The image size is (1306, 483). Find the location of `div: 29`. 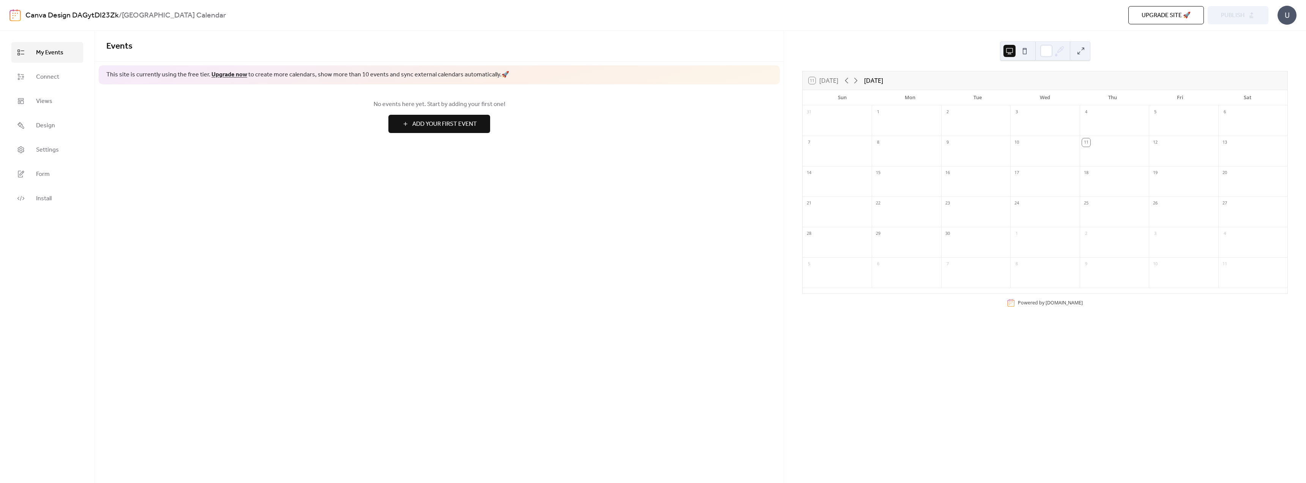

div: 29 is located at coordinates (878, 234).